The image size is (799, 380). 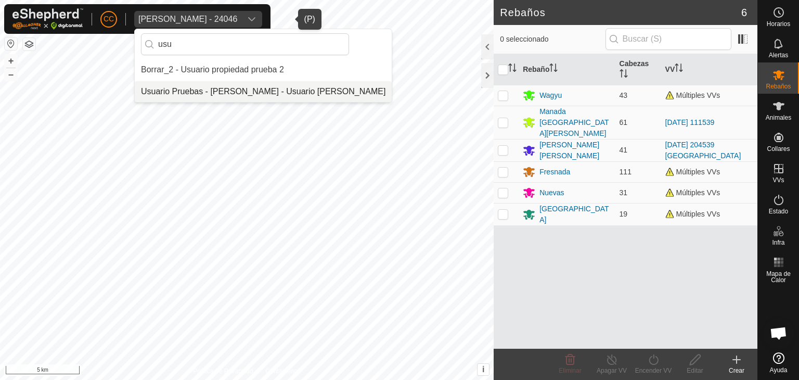 What do you see at coordinates (623, 122) in the screenshot?
I see `span: 61` at bounding box center [623, 122].